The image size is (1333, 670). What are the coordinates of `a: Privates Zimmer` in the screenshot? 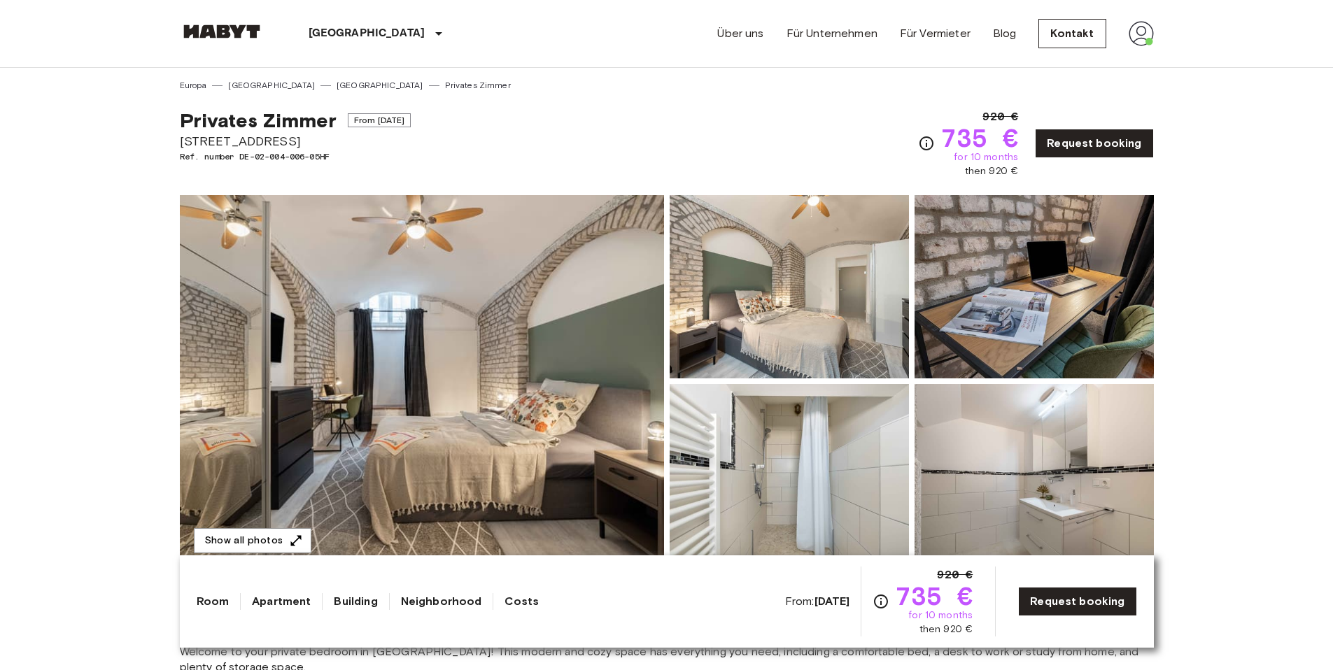 It's located at (478, 85).